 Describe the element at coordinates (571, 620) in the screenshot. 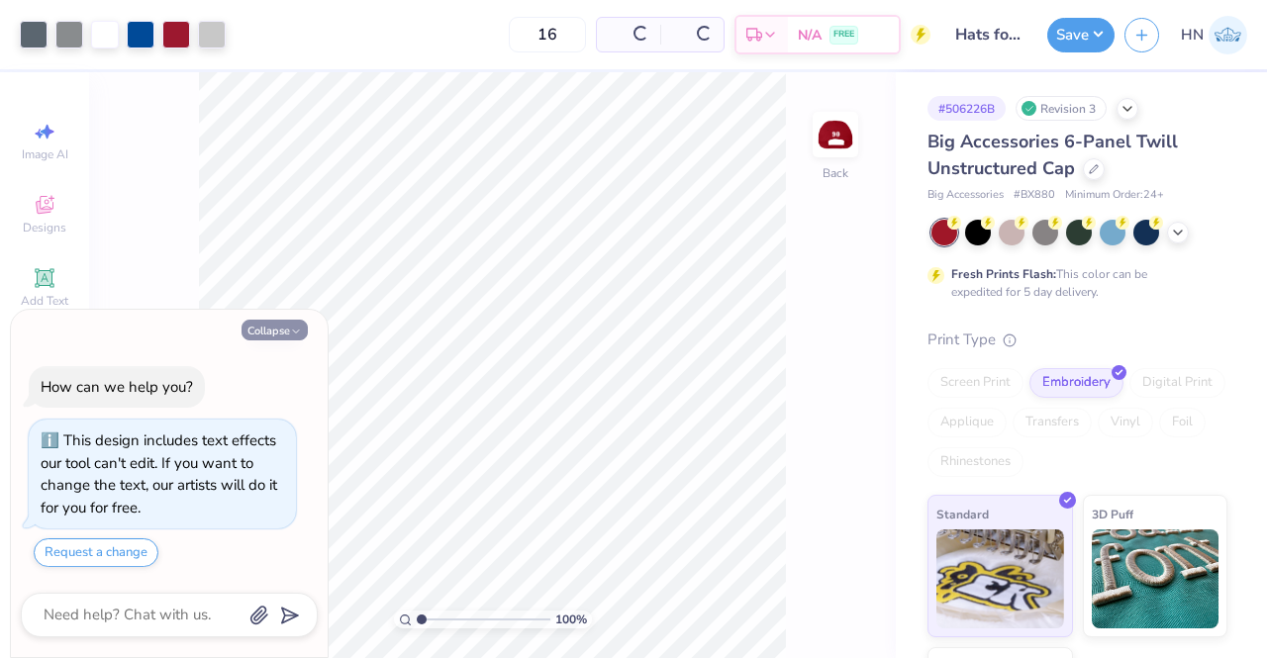

I see `span: 100 %` at that location.